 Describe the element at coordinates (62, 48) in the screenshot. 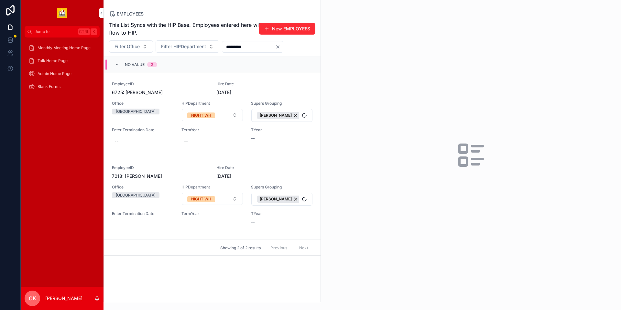

I see `a: Monthly Meeting Home Page` at that location.